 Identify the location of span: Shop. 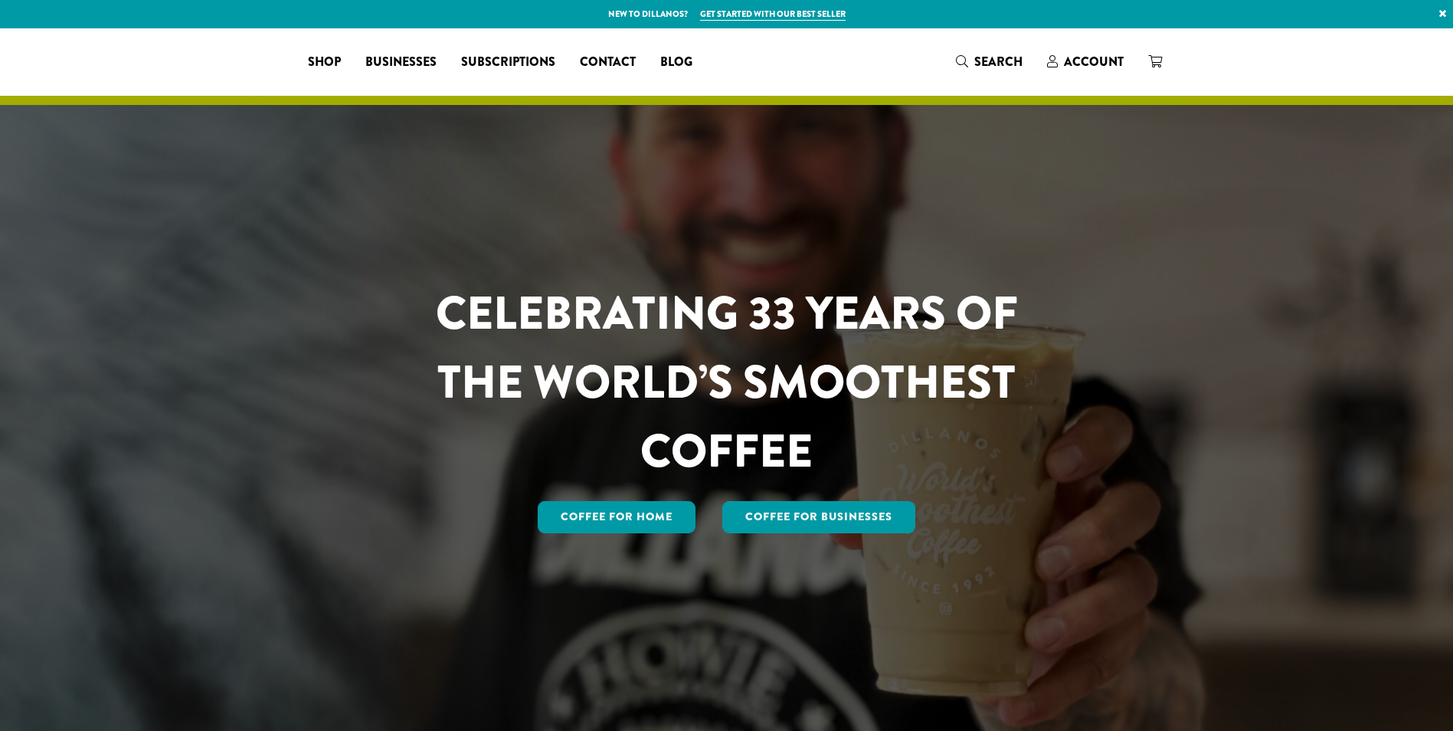
(324, 62).